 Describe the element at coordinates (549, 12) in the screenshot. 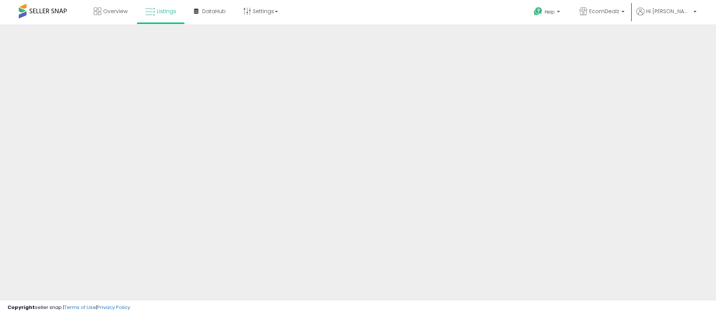

I see `span: Help` at that location.